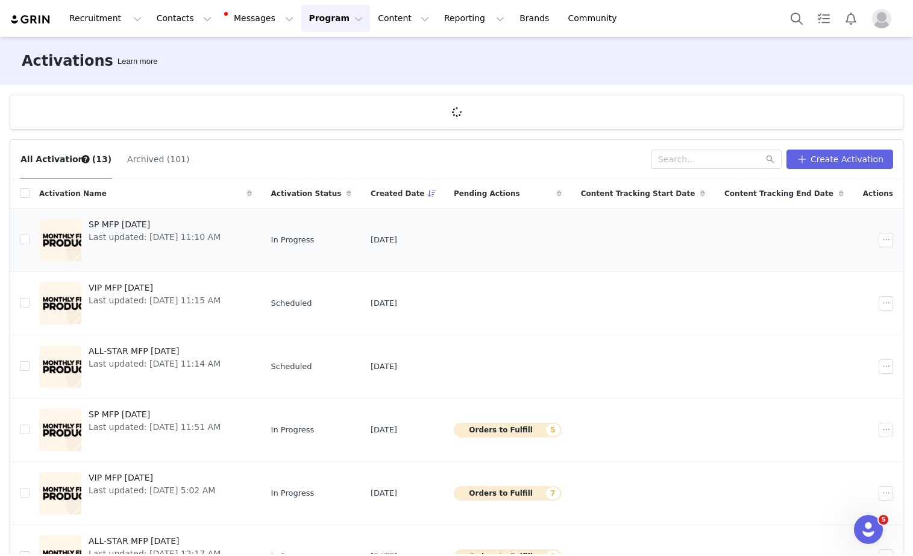 The image size is (913, 556). Describe the element at coordinates (771, 159) in the screenshot. I see `i: icon: search` at that location.